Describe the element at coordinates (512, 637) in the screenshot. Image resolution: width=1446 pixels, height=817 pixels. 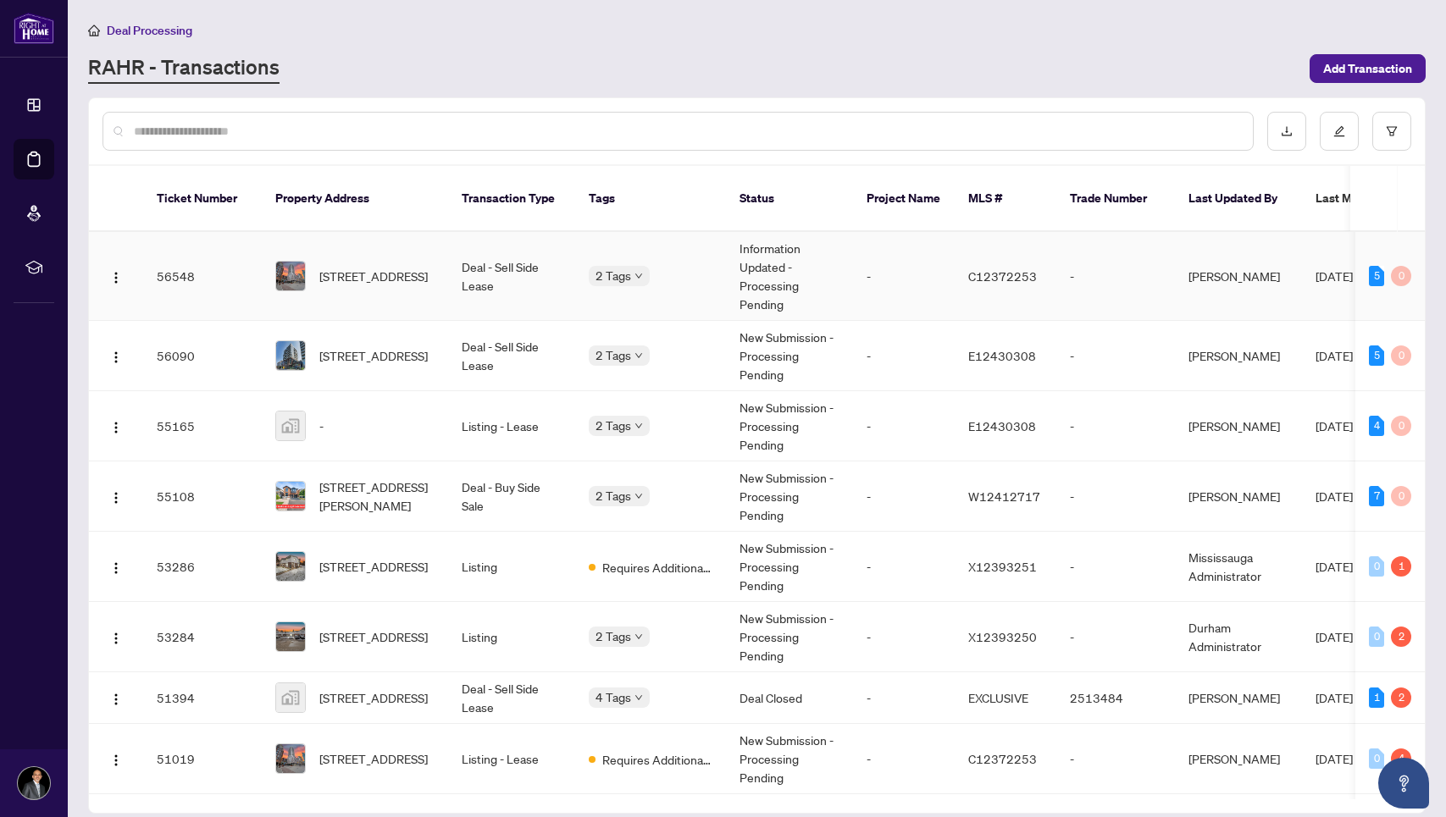
I see `td: Listing` at that location.